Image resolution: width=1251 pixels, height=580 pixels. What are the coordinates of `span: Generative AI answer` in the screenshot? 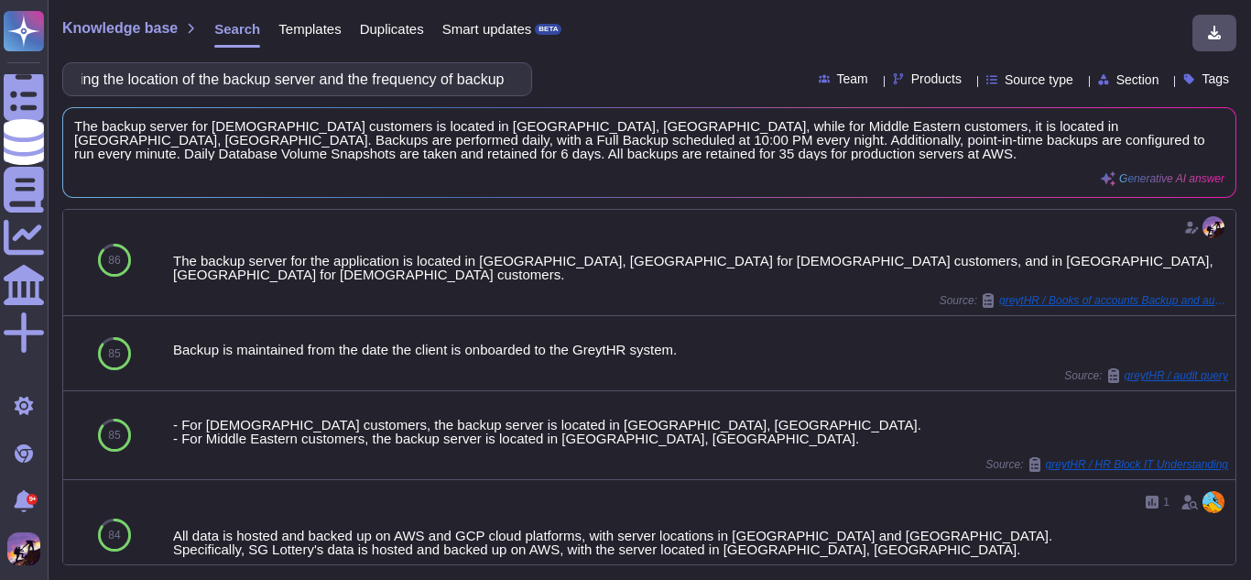 It's located at (1171, 179).